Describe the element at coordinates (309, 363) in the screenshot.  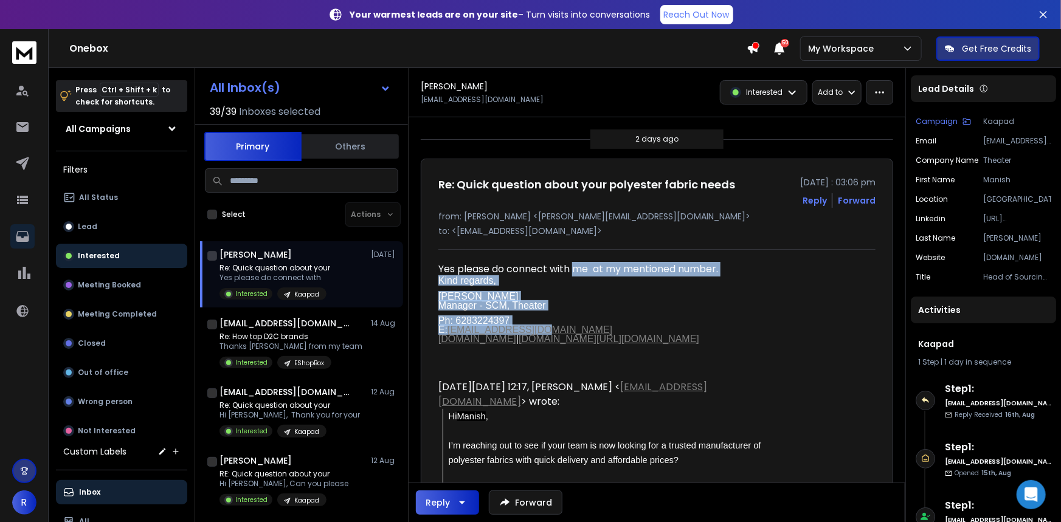
I see `p: EShopBox` at that location.